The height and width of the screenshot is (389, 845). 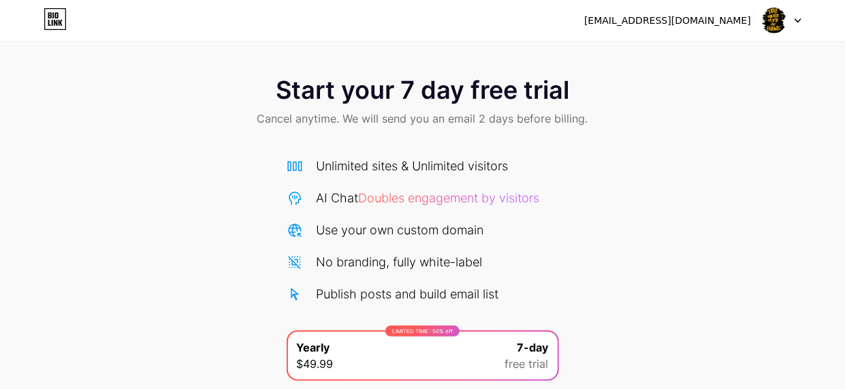 What do you see at coordinates (774, 20) in the screenshot?
I see `img: Zelle Member` at bounding box center [774, 20].